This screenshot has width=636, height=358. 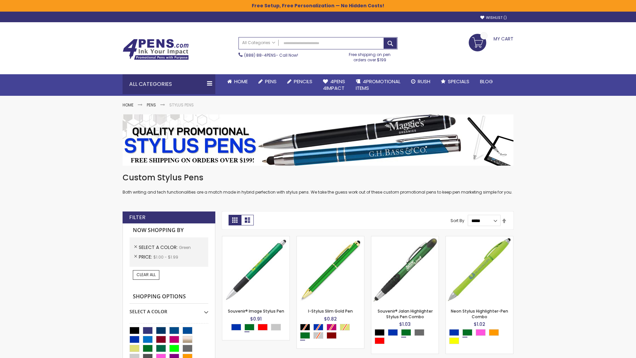 What do you see at coordinates (480, 239) in the screenshot?
I see `a: Neon Stylus Highlighter-Pen Combo-Green` at bounding box center [480, 239].